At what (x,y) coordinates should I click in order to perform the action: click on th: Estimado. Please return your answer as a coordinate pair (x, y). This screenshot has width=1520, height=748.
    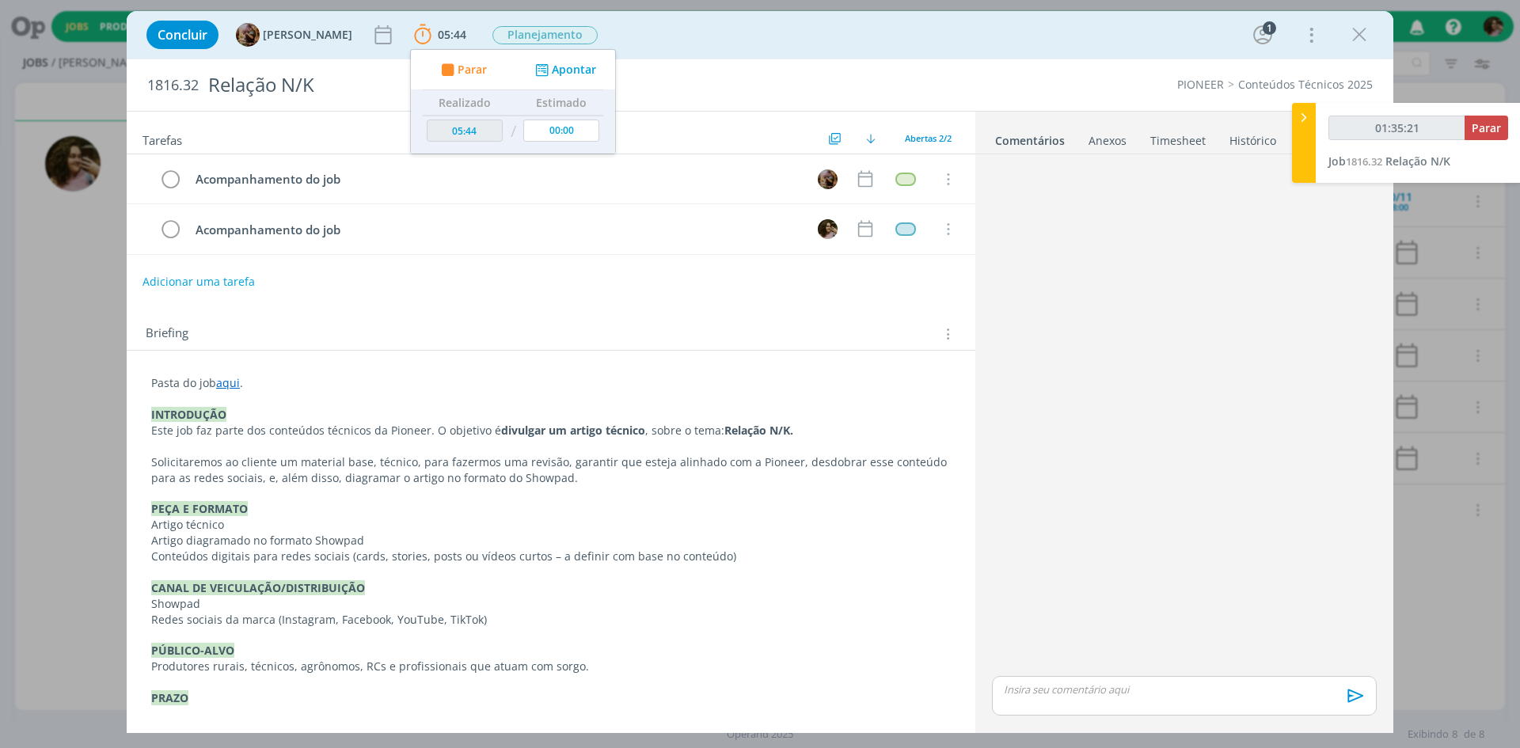
    Looking at the image, I should click on (561, 103).